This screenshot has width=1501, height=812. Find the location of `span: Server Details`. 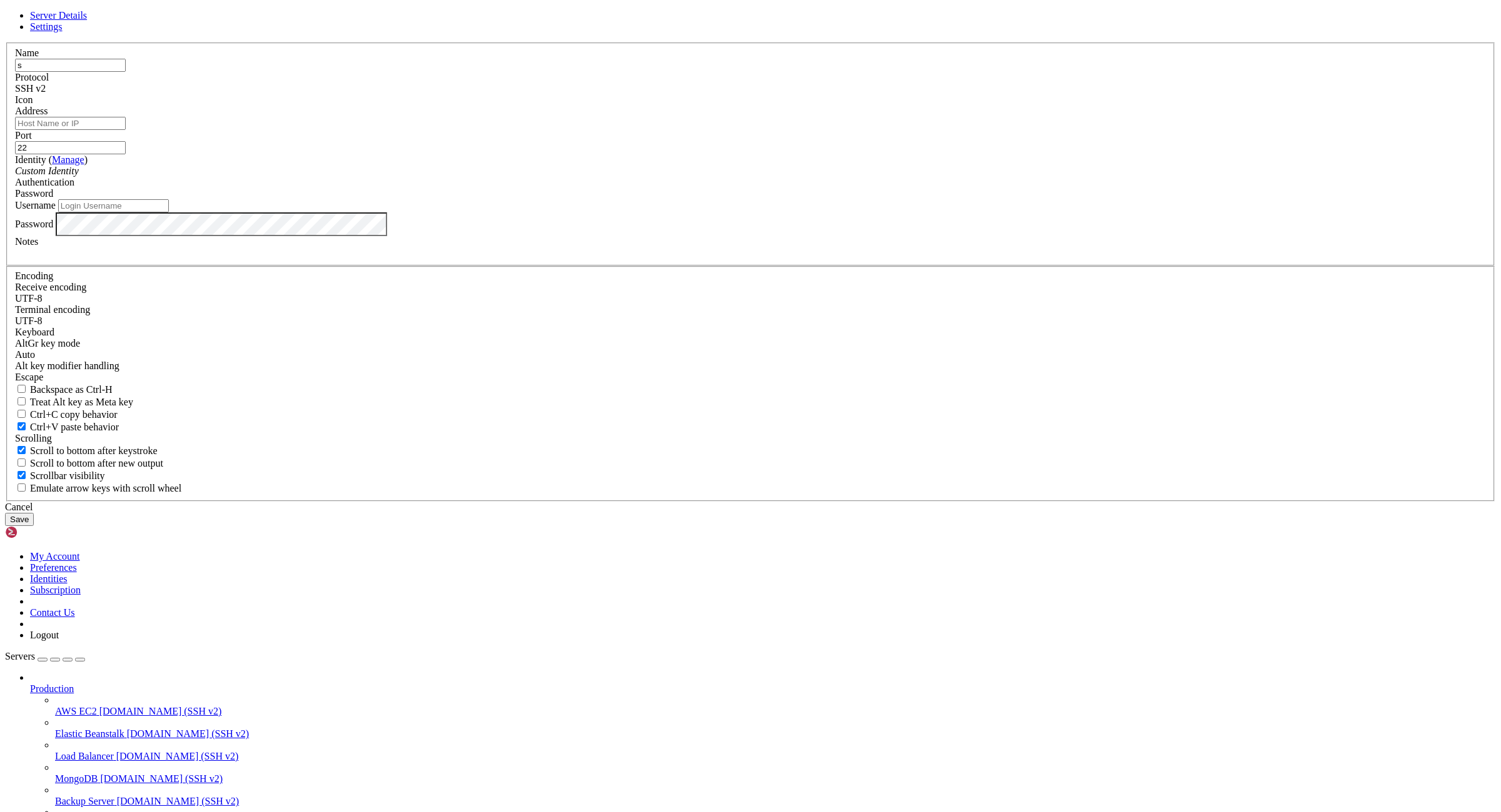

span: Server Details is located at coordinates (58, 15).